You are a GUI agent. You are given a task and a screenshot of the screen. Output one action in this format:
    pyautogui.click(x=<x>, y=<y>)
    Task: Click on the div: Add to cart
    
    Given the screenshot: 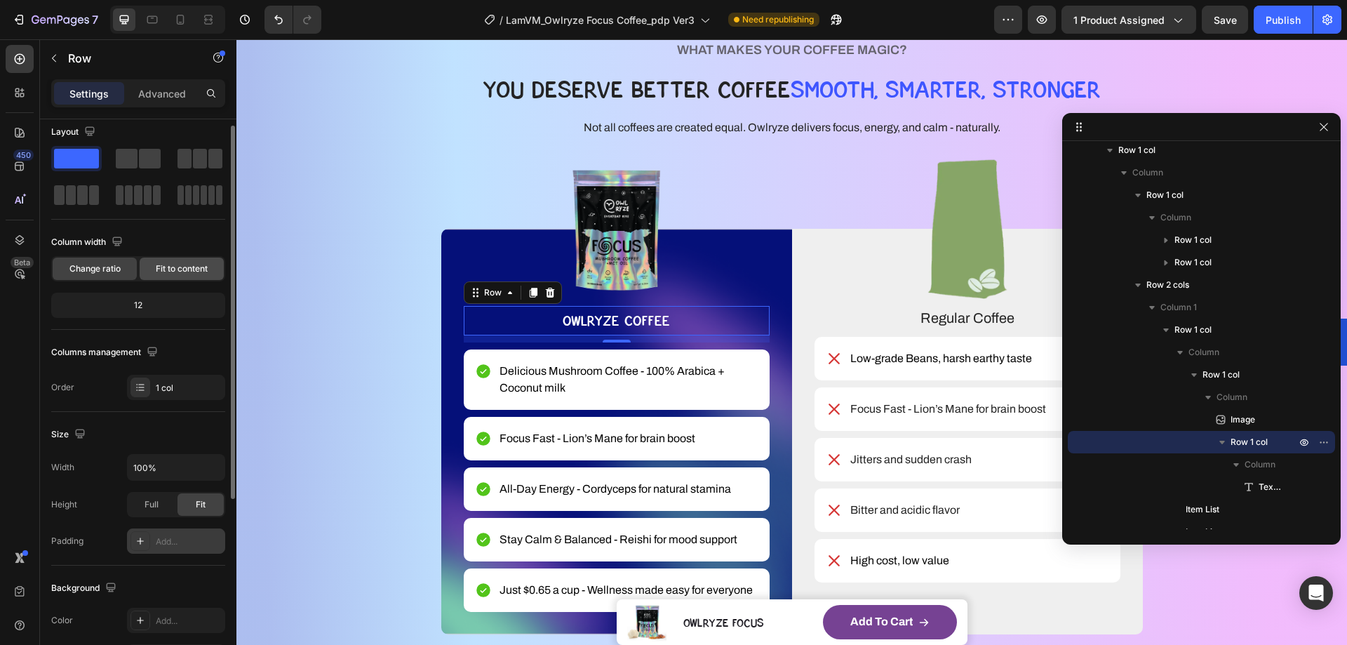 What is the action you would take?
    pyautogui.click(x=645, y=582)
    